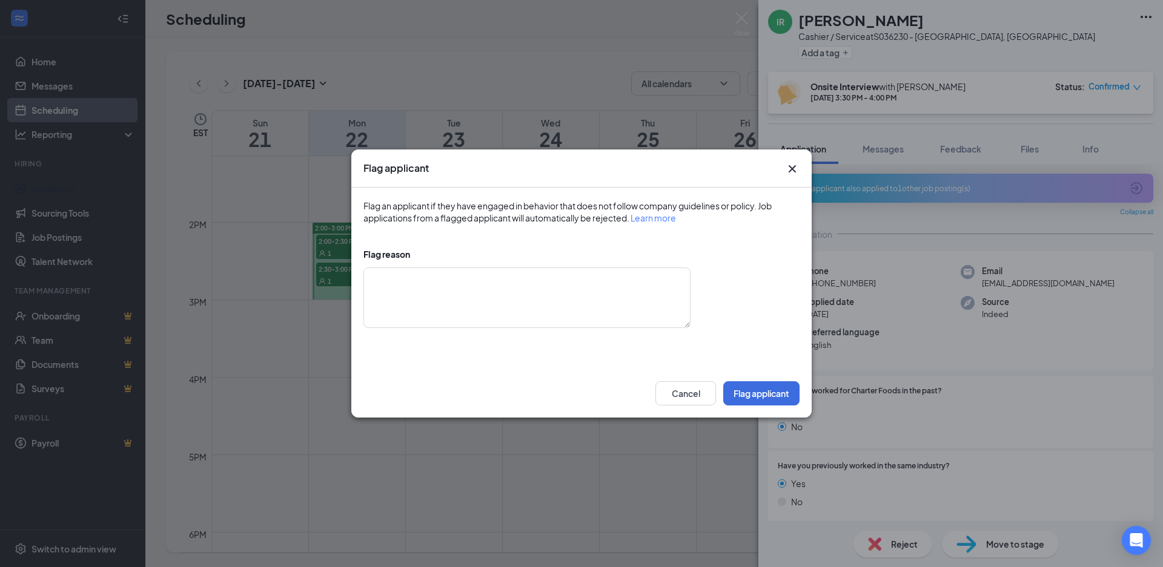 The width and height of the screenshot is (1163, 567). Describe the element at coordinates (792, 169) in the screenshot. I see `button: Close` at that location.